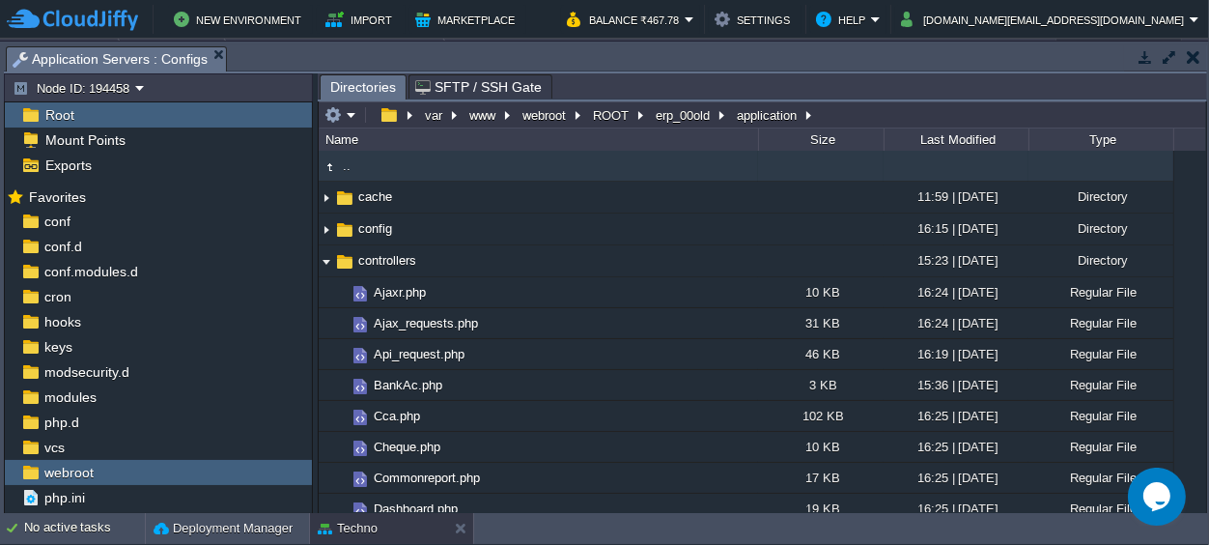  Describe the element at coordinates (467, 19) in the screenshot. I see `button: Marketplace` at that location.